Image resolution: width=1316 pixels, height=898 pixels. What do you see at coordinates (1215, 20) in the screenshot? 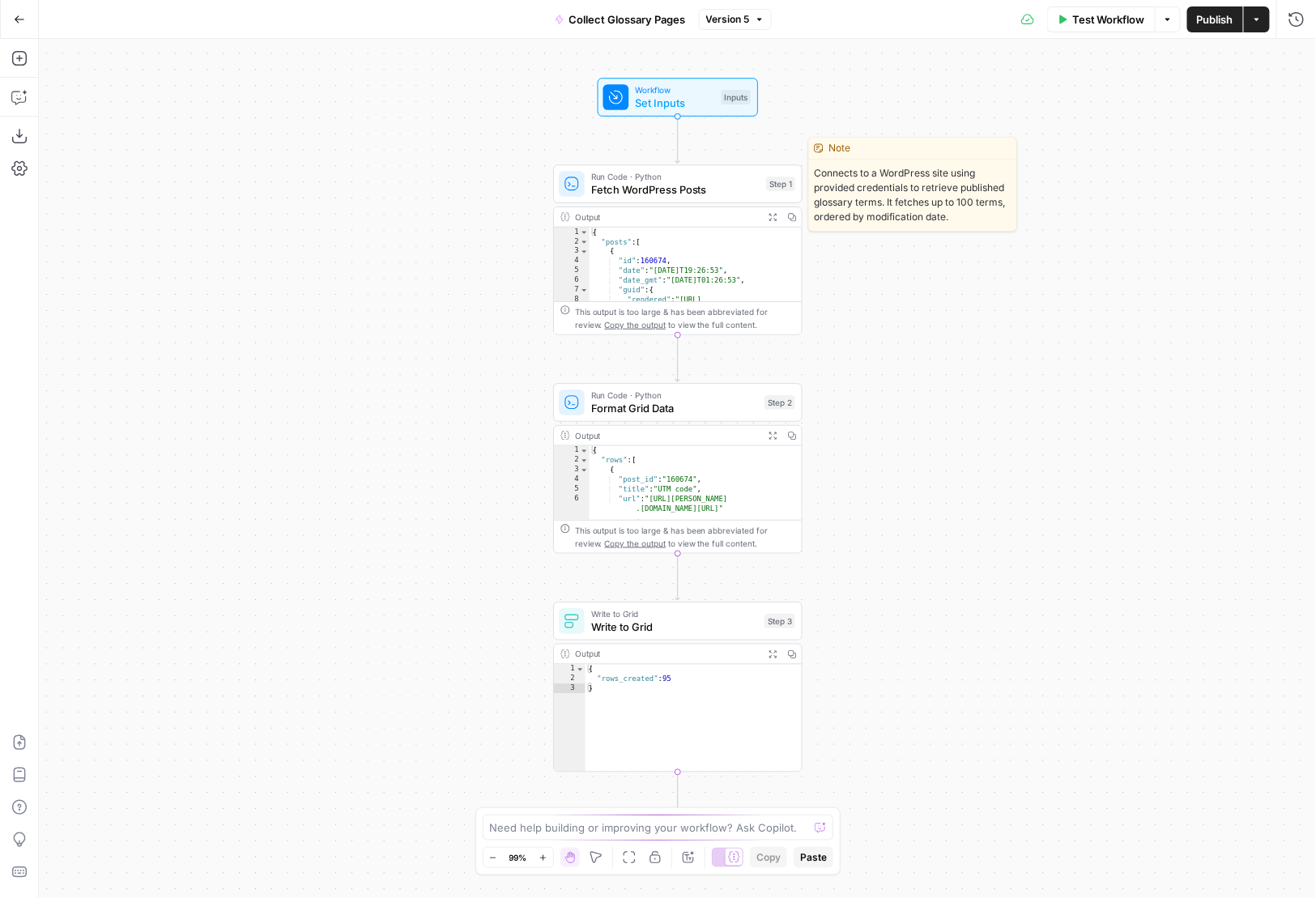
I see `span: Publish` at bounding box center [1215, 20].